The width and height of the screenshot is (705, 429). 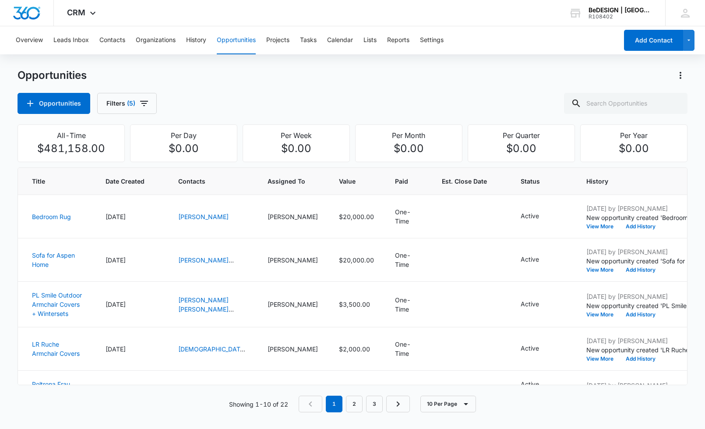 I want to click on button: Settings, so click(x=432, y=40).